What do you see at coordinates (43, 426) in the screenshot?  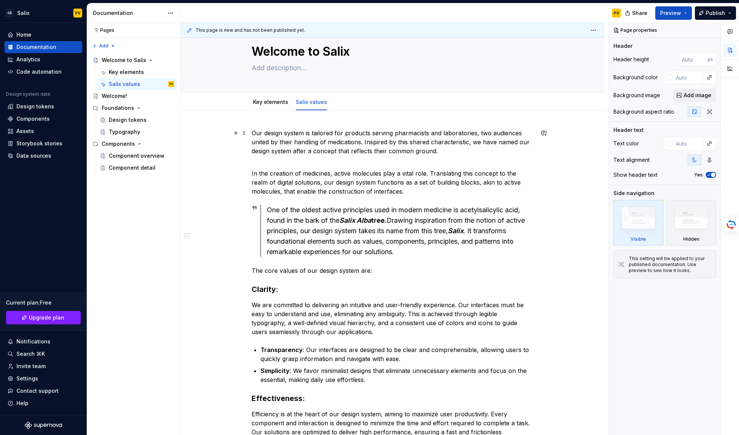 I see `svg: Supernova Logo` at bounding box center [43, 426].